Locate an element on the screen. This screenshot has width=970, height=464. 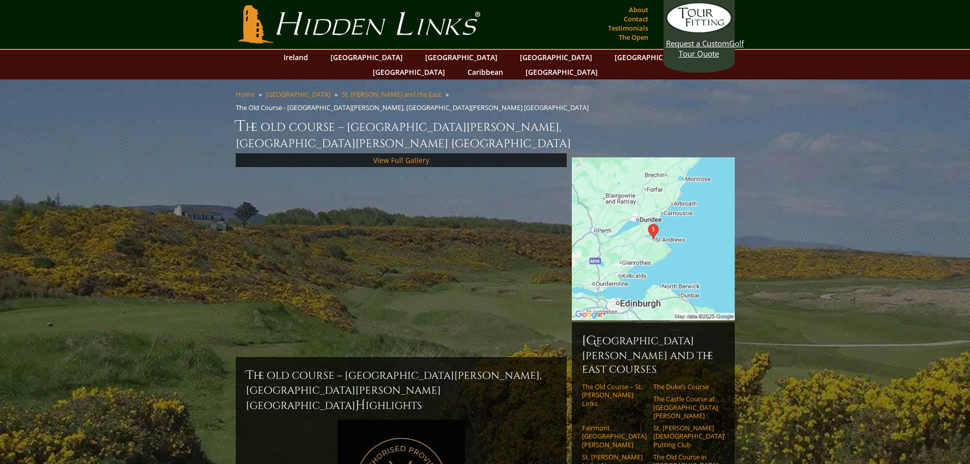
a: The Duke’s Course is located at coordinates (686, 387).